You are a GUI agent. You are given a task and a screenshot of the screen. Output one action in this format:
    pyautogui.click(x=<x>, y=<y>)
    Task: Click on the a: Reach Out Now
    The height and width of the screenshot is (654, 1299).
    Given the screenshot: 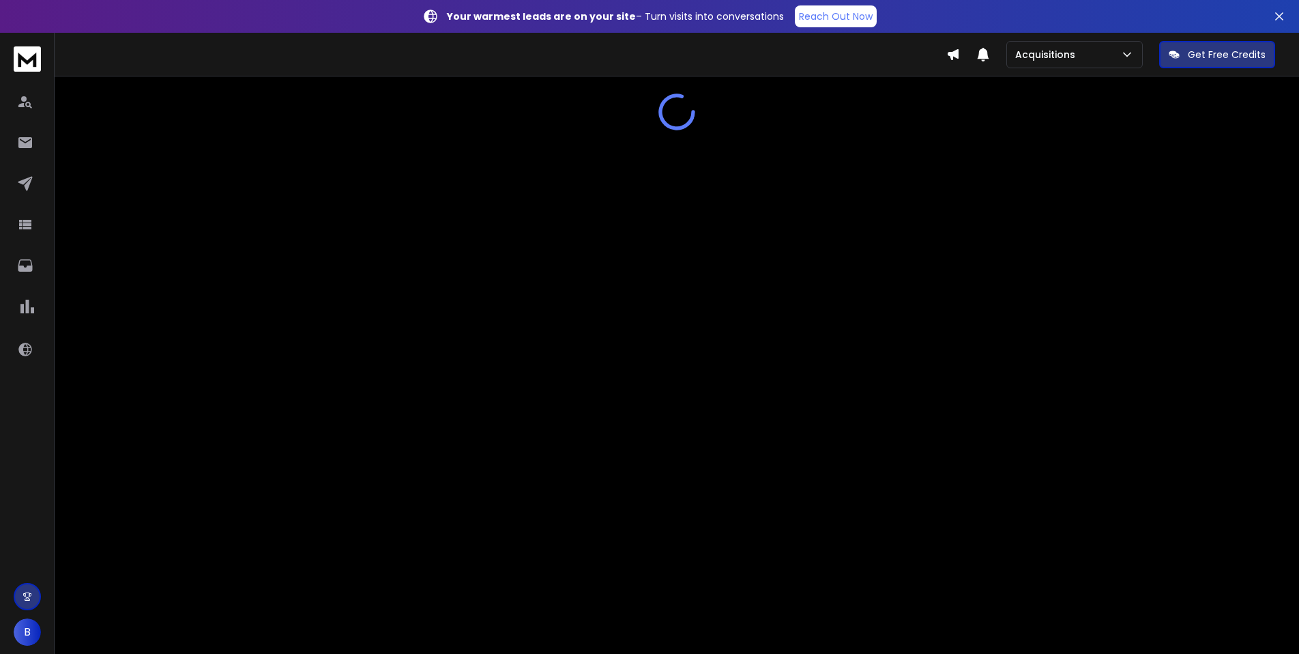 What is the action you would take?
    pyautogui.click(x=836, y=16)
    